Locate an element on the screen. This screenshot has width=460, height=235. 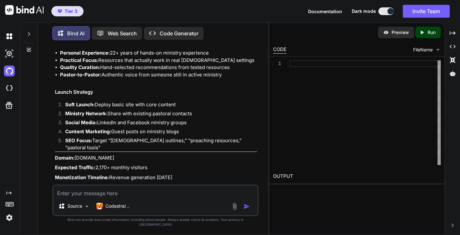
img: attachment is located at coordinates (235, 206).